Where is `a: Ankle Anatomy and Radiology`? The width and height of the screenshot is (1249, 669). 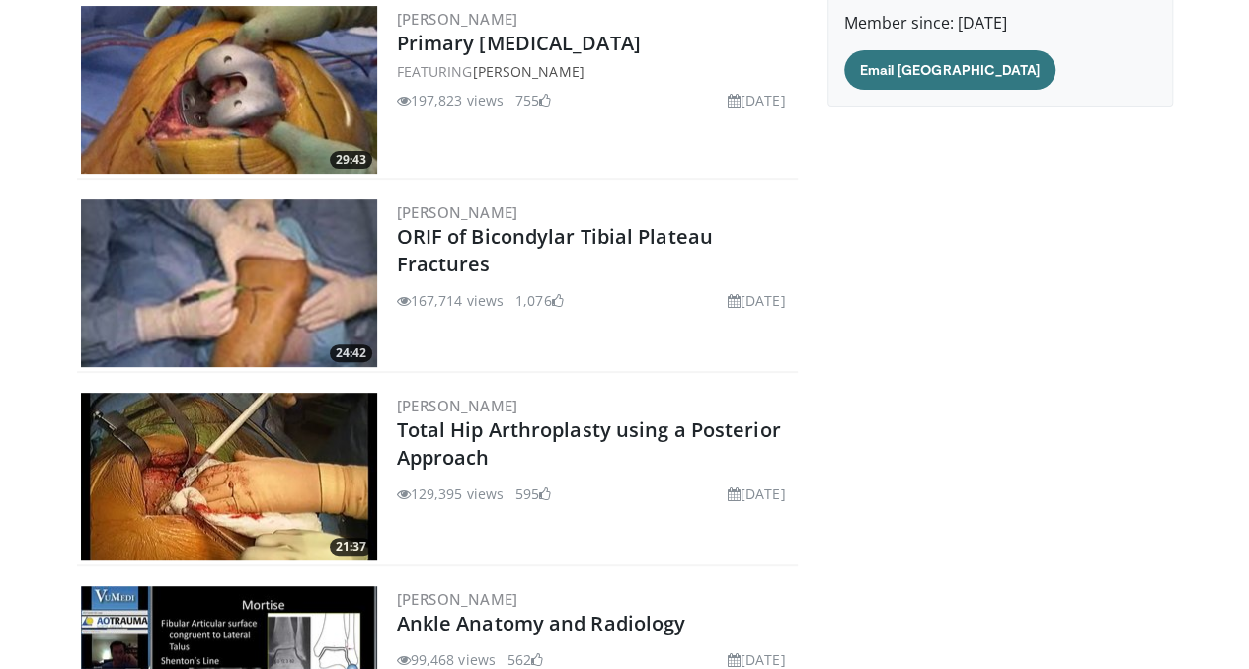 a: Ankle Anatomy and Radiology is located at coordinates (541, 623).